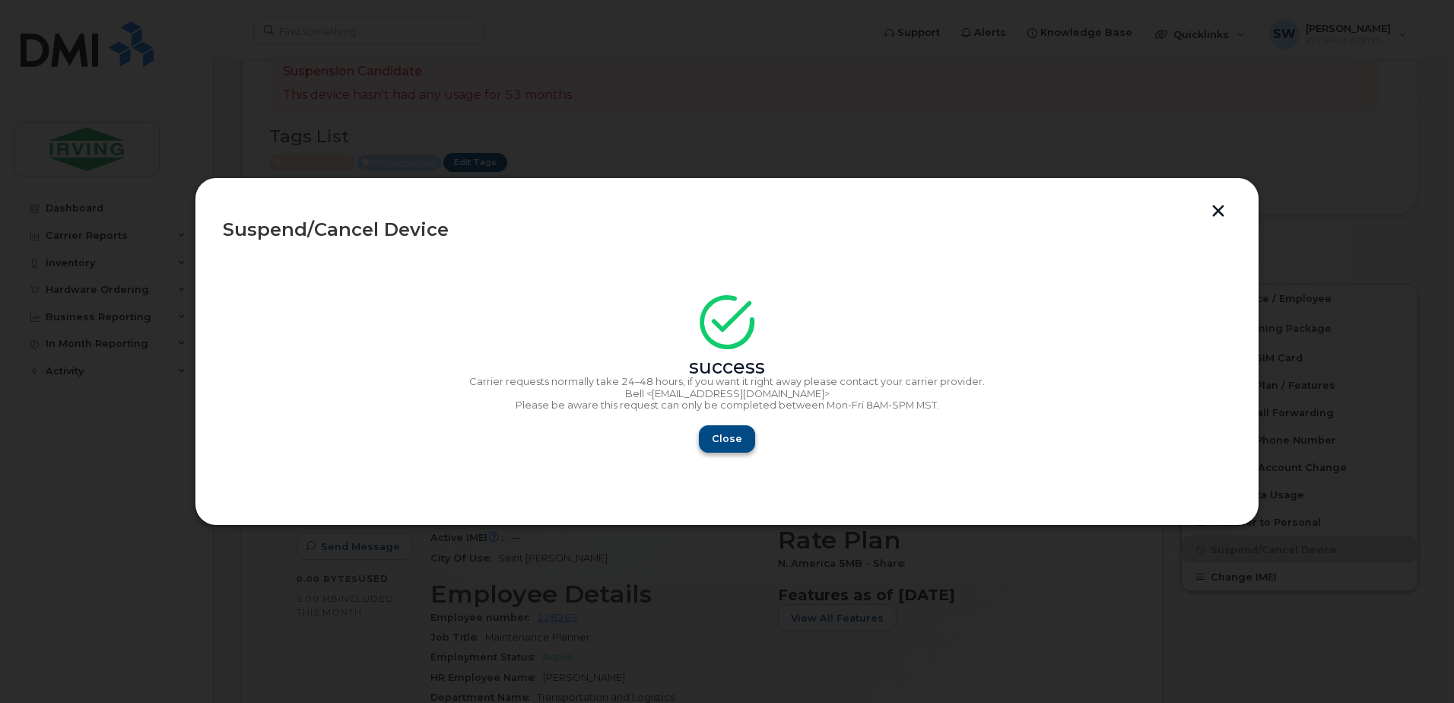 The width and height of the screenshot is (1454, 703). What do you see at coordinates (727, 405) in the screenshot?
I see `p: Please be aware this request can only be completed between Mon-Fri 8AM-5PM MST.` at bounding box center [727, 405].